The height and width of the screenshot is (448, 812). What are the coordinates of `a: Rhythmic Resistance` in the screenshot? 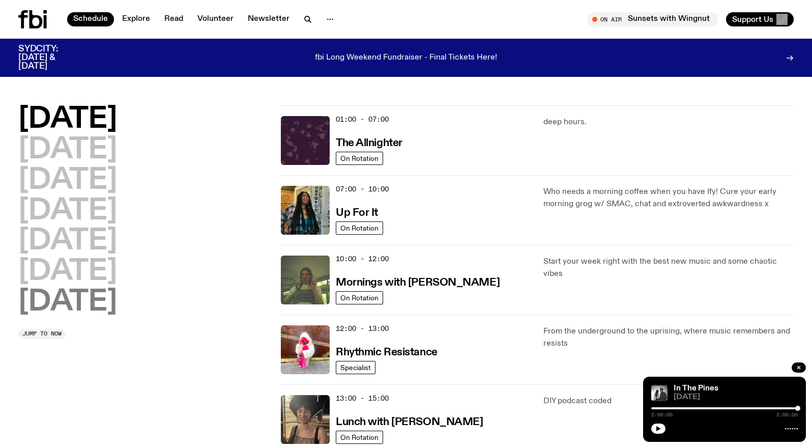 It's located at (387, 351).